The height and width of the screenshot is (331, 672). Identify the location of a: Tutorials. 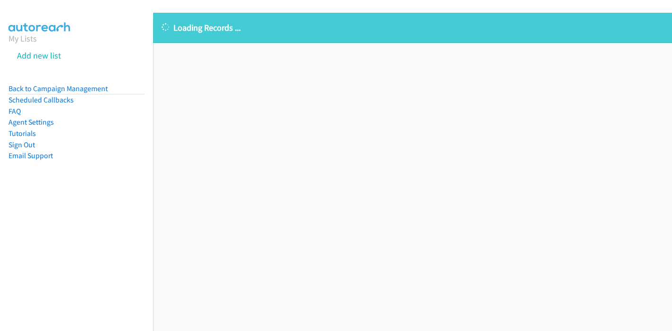
(22, 133).